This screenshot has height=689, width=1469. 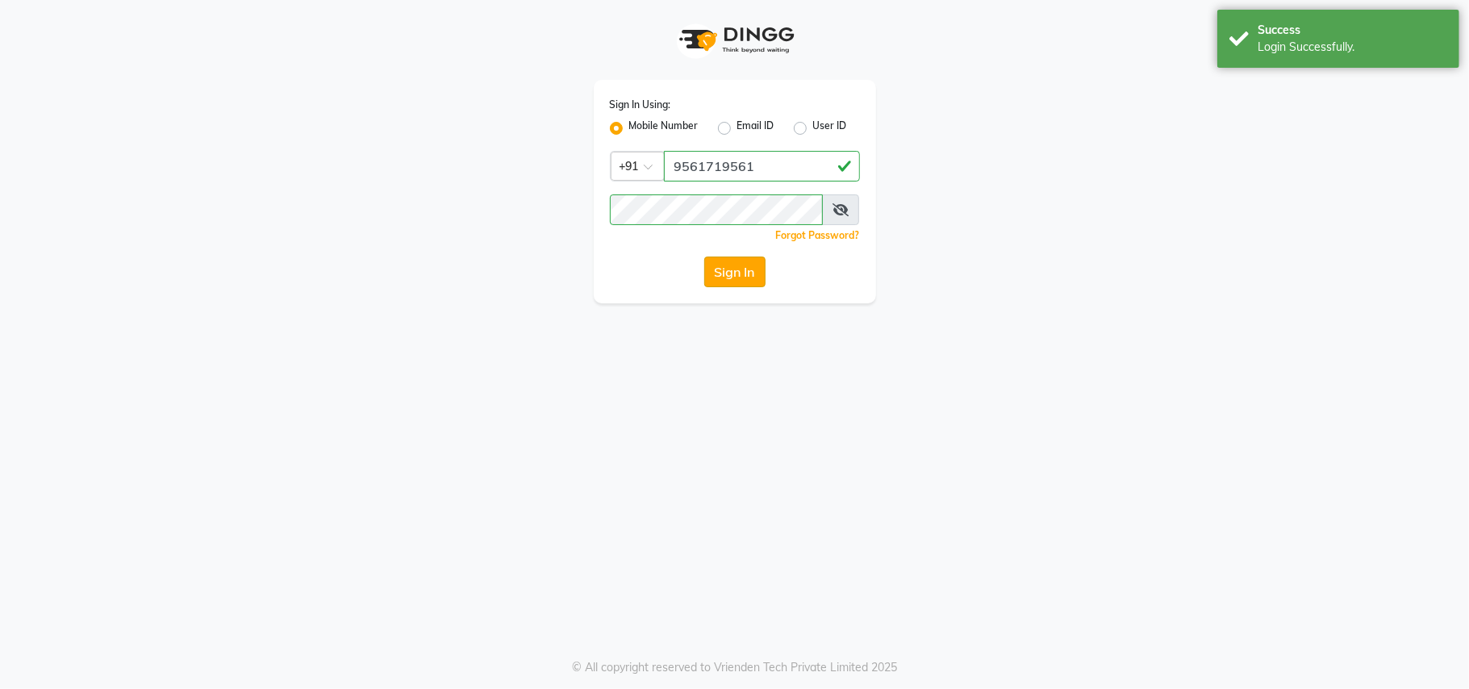 I want to click on img: logo1.svg, so click(x=735, y=40).